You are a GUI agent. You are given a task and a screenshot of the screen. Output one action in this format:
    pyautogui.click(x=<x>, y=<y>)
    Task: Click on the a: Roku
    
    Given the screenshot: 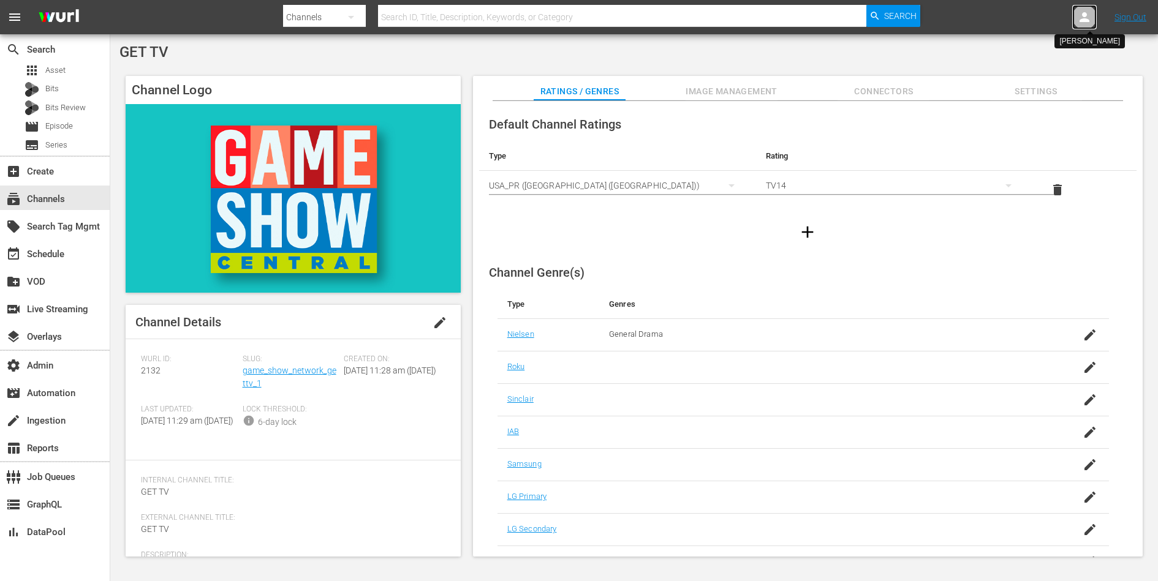 What is the action you would take?
    pyautogui.click(x=516, y=366)
    